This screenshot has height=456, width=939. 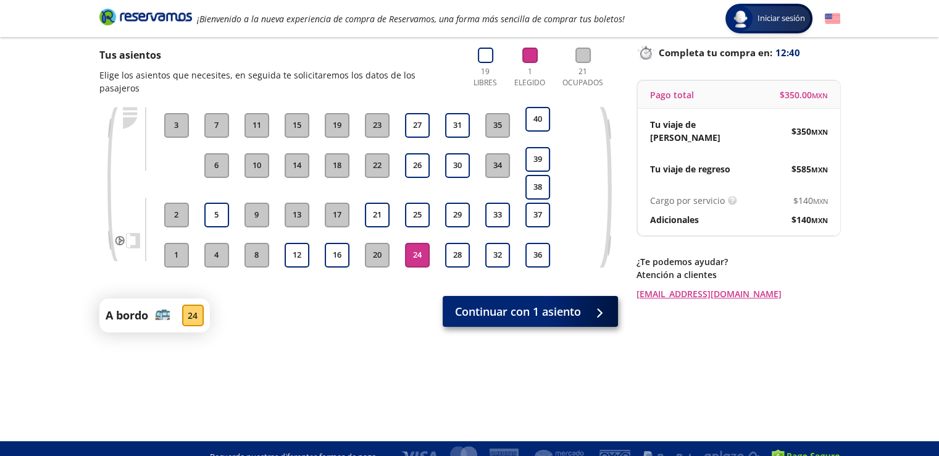 What do you see at coordinates (538, 215) in the screenshot?
I see `button: 37` at bounding box center [538, 215].